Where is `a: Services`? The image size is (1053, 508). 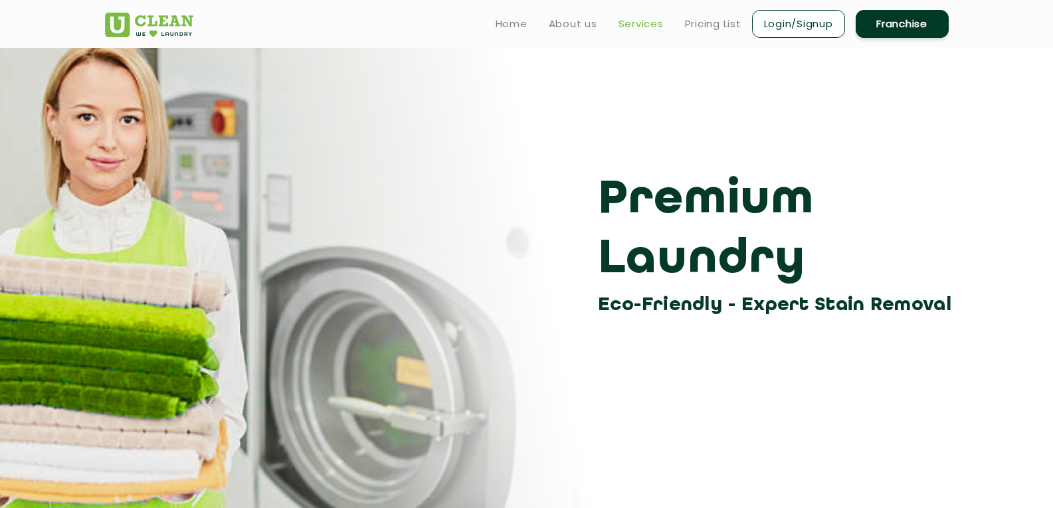
a: Services is located at coordinates (641, 24).